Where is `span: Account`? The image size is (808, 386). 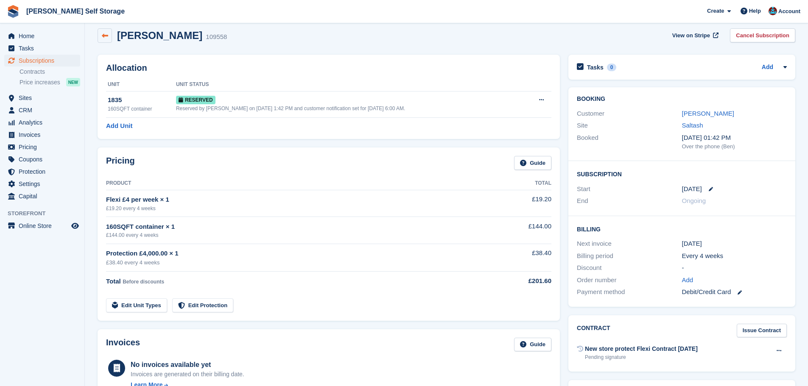
span: Account is located at coordinates (789, 11).